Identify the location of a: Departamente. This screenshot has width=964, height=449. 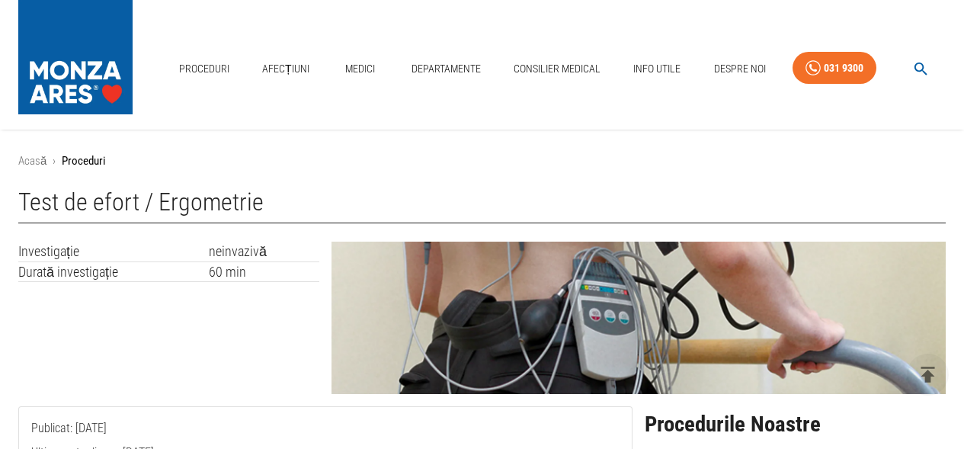
(446, 69).